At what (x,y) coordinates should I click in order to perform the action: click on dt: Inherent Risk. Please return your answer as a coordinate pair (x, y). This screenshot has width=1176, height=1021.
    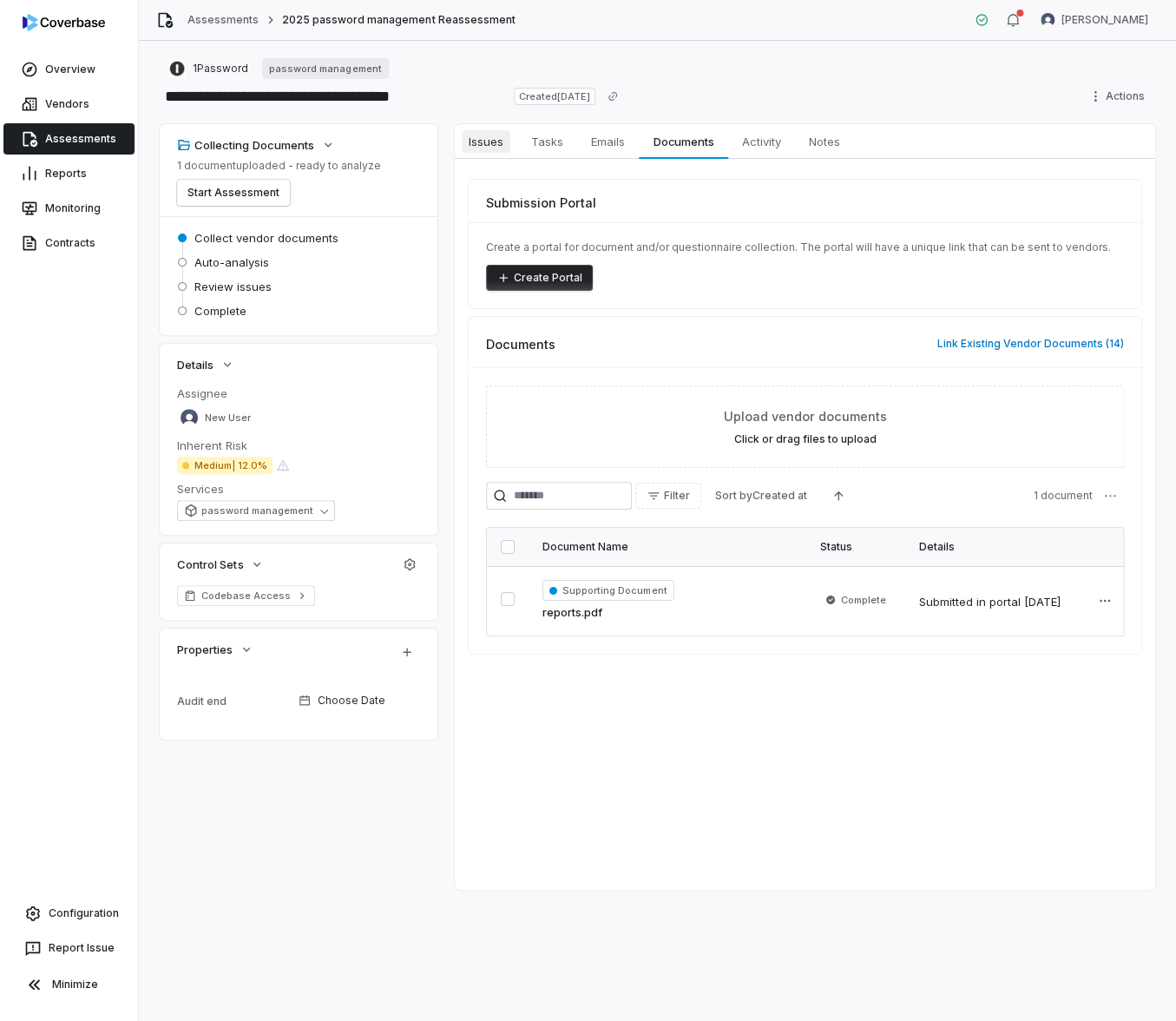
    Looking at the image, I should click on (298, 445).